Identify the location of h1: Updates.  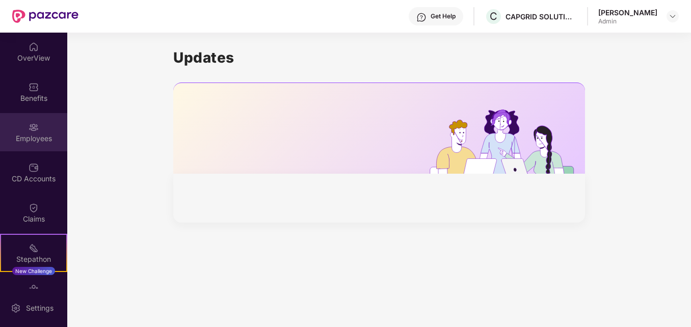
(379, 58).